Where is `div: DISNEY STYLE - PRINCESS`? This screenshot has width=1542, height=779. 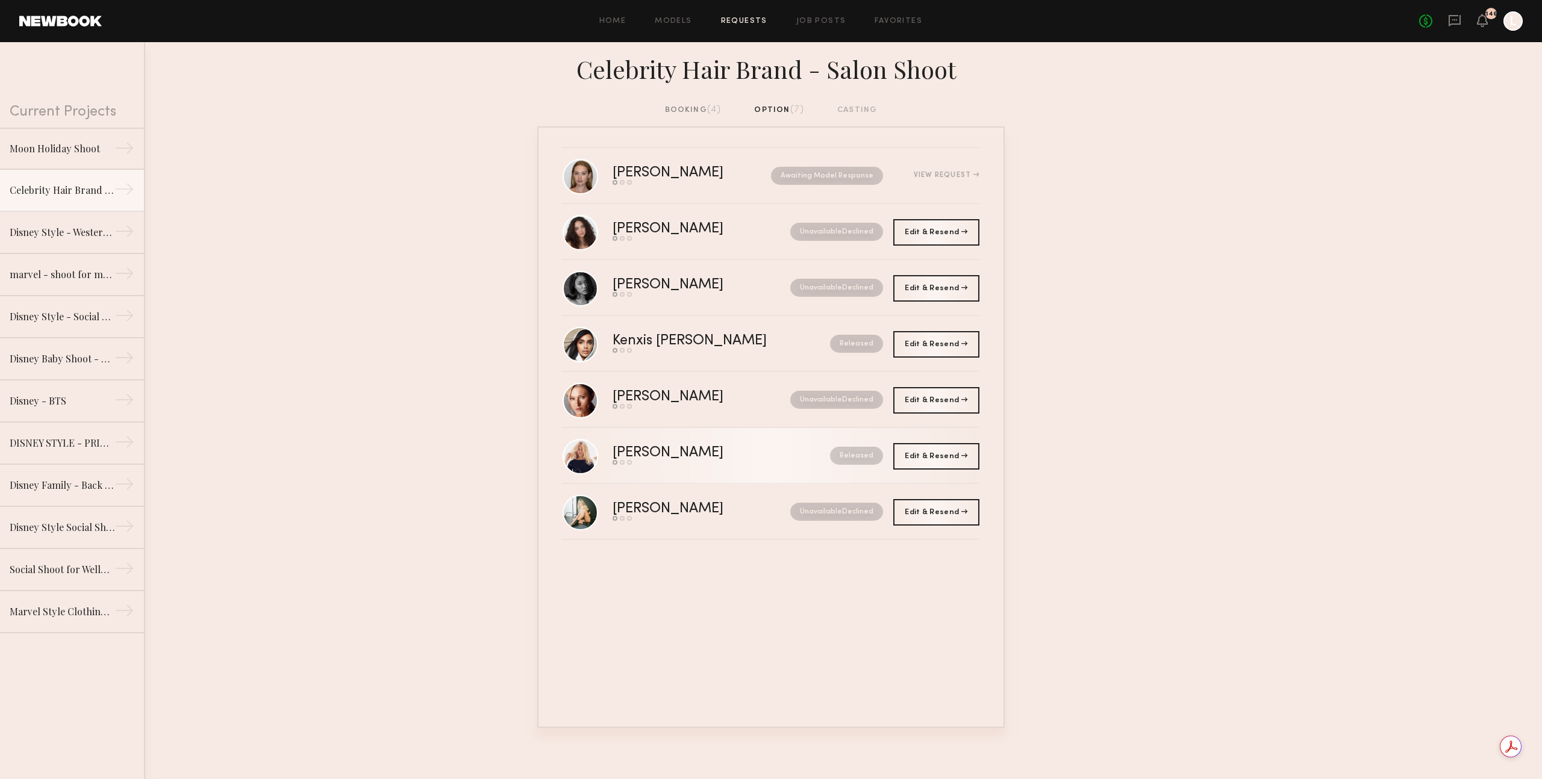 div: DISNEY STYLE - PRINCESS is located at coordinates (62, 443).